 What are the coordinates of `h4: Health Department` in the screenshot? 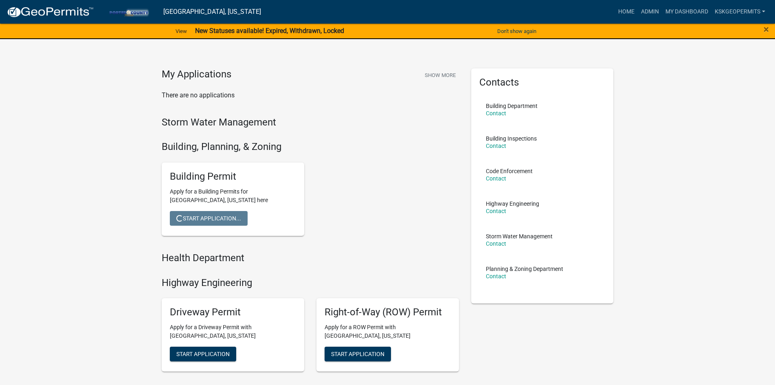 It's located at (310, 258).